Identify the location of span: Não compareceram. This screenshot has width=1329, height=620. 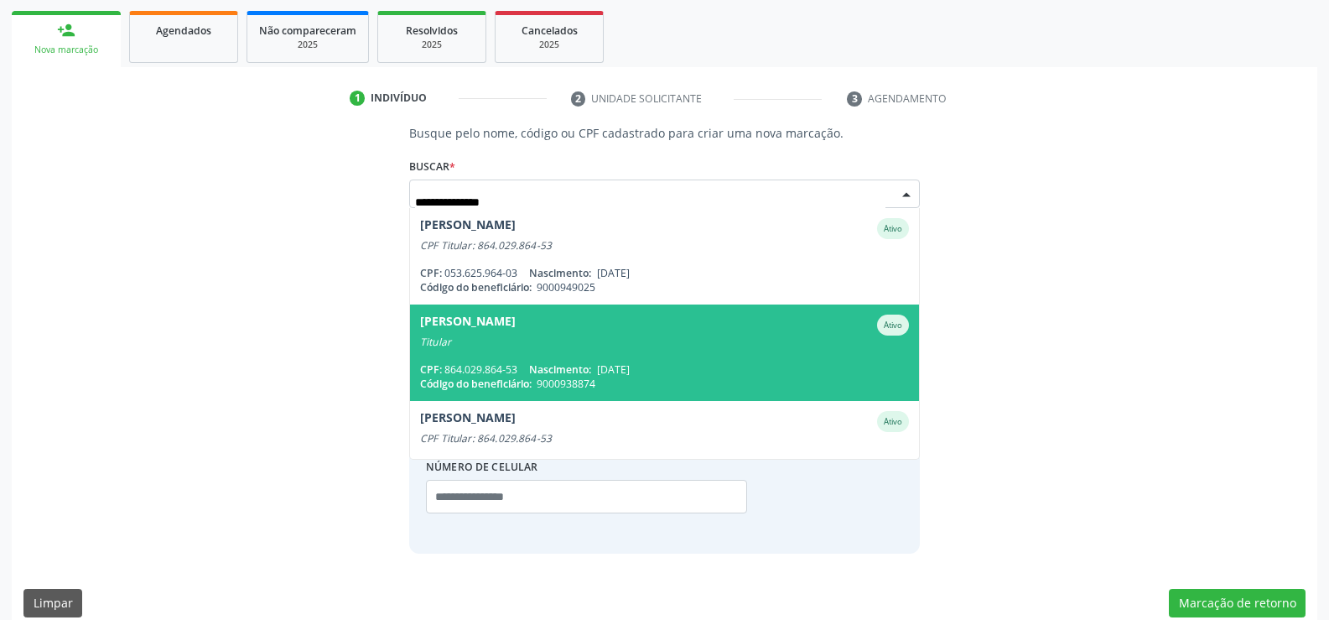
(308, 30).